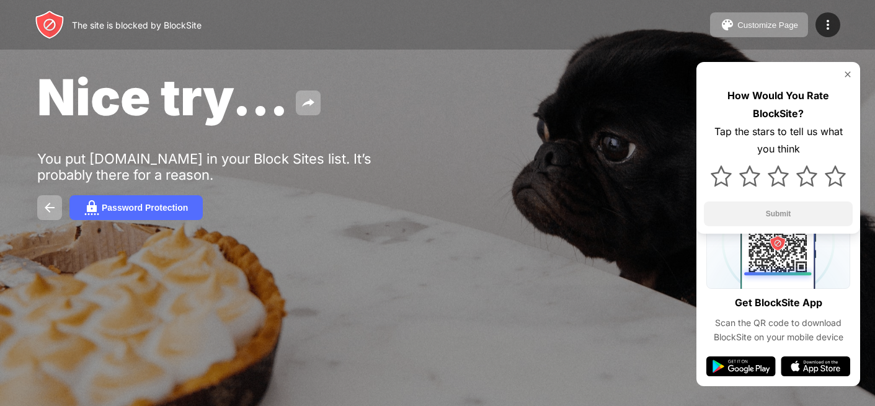  What do you see at coordinates (778, 330) in the screenshot?
I see `div: Scan the QR code to download BlockSite on your mobile device` at bounding box center [778, 330].